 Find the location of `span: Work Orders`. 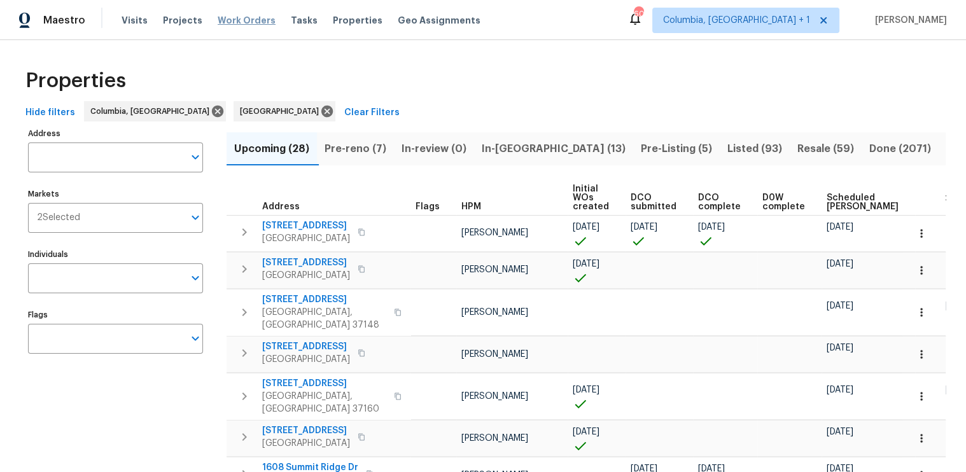

span: Work Orders is located at coordinates (246, 20).